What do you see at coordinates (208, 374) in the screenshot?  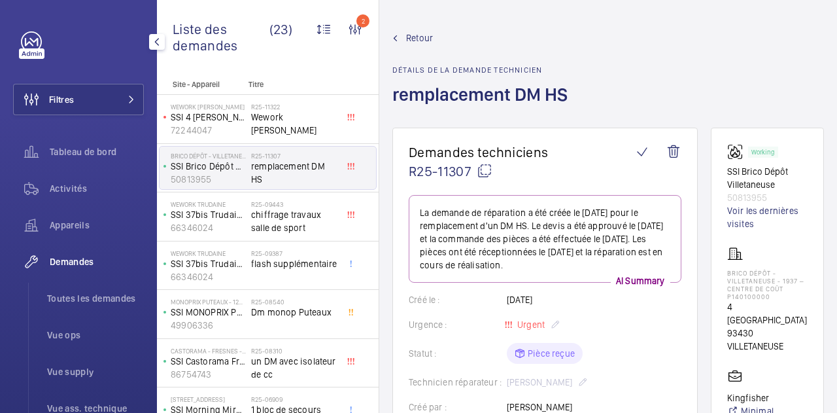 I see `p: 86754743` at bounding box center [208, 374].